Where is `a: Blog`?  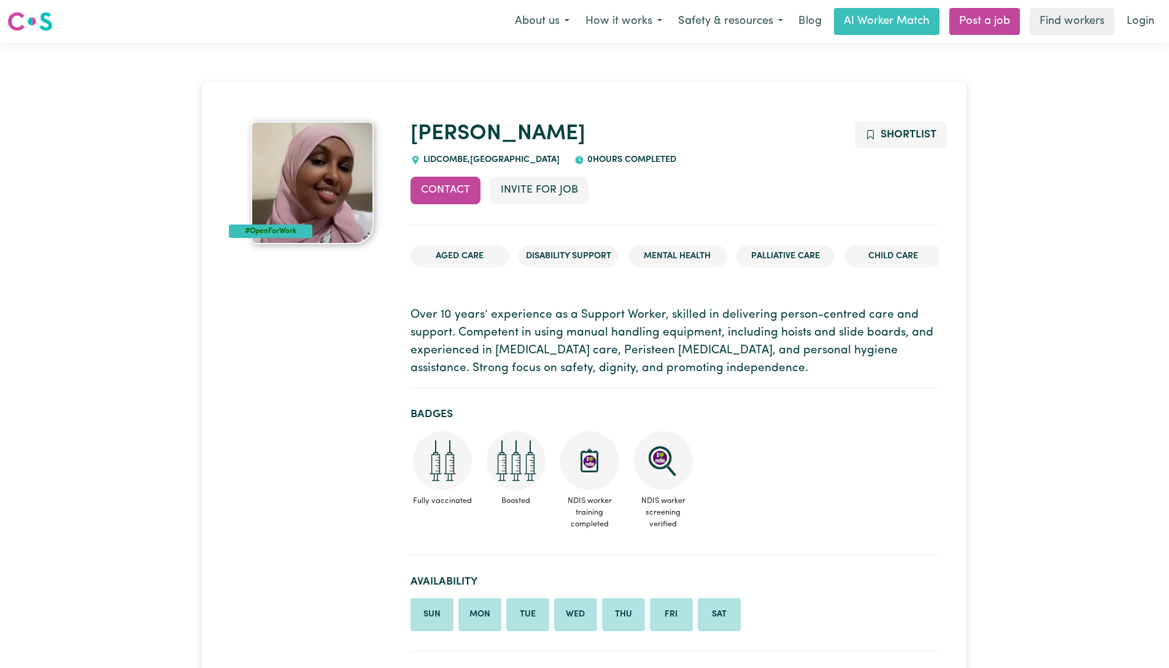
a: Blog is located at coordinates (810, 21).